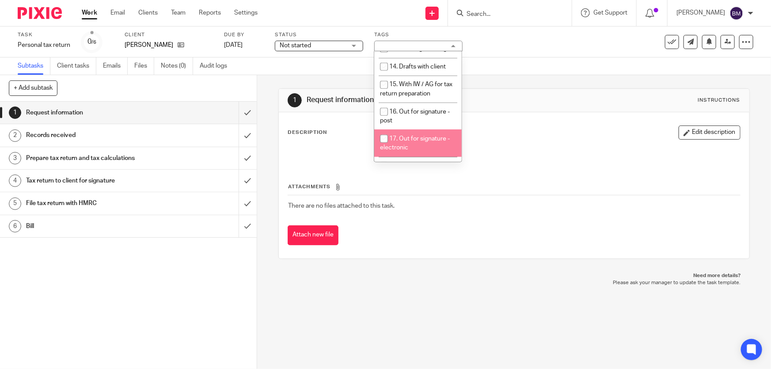 The width and height of the screenshot is (771, 369). I want to click on div: 6, so click(15, 226).